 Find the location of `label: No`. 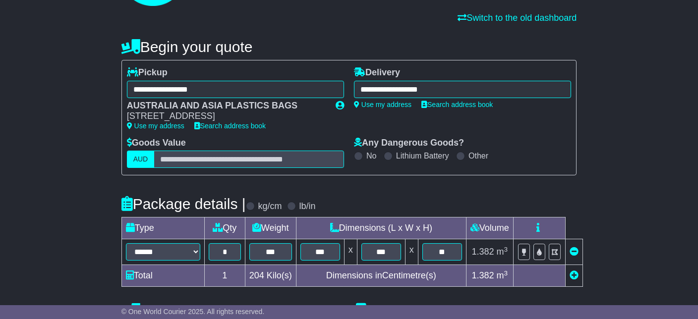

label: No is located at coordinates (371, 156).